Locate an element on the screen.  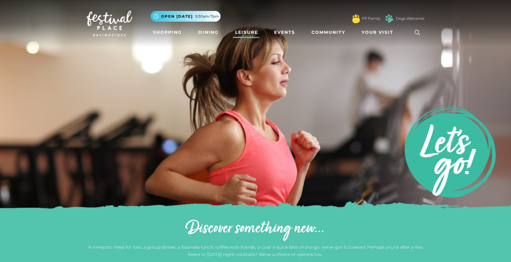
a: Dining is located at coordinates (208, 32).